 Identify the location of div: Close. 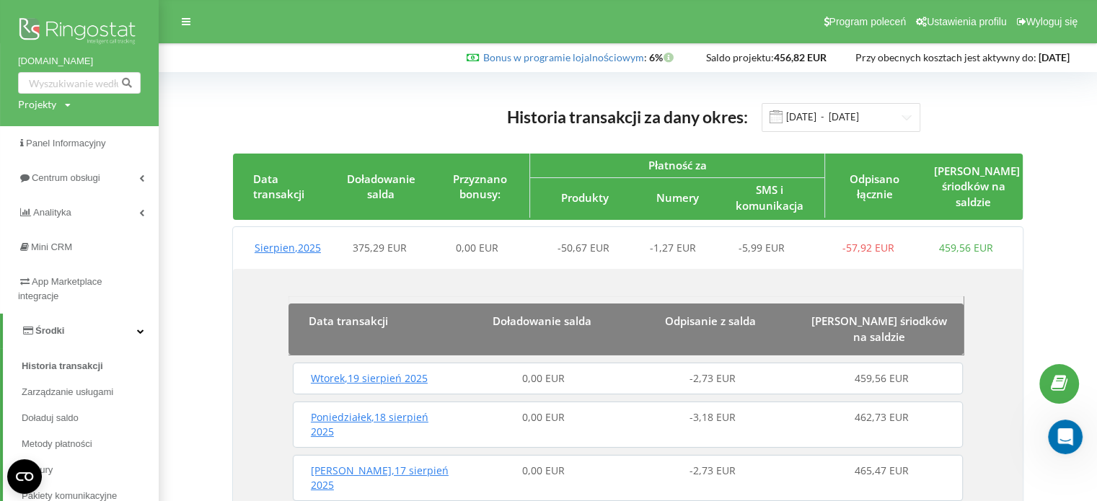
(261, 36).